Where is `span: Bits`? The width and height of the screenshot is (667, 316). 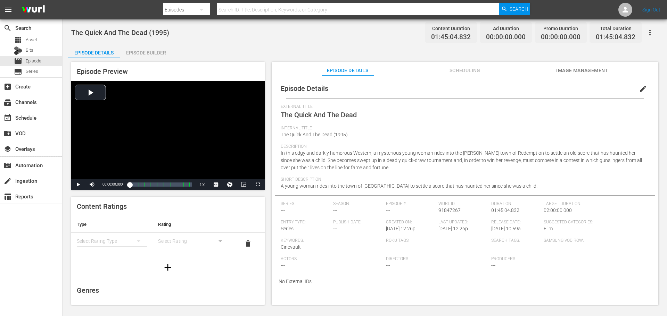 span: Bits is located at coordinates (30, 50).